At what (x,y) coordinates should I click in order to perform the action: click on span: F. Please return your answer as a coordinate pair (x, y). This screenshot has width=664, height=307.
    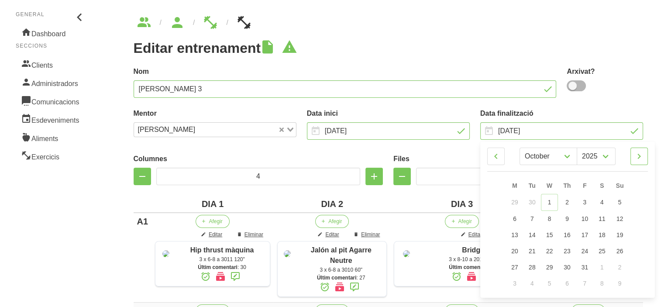
    Looking at the image, I should click on (585, 186).